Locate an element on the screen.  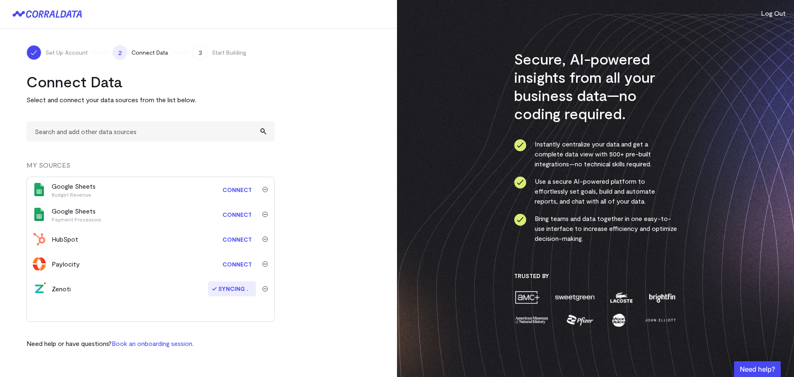
button: Log Out is located at coordinates (773, 13).